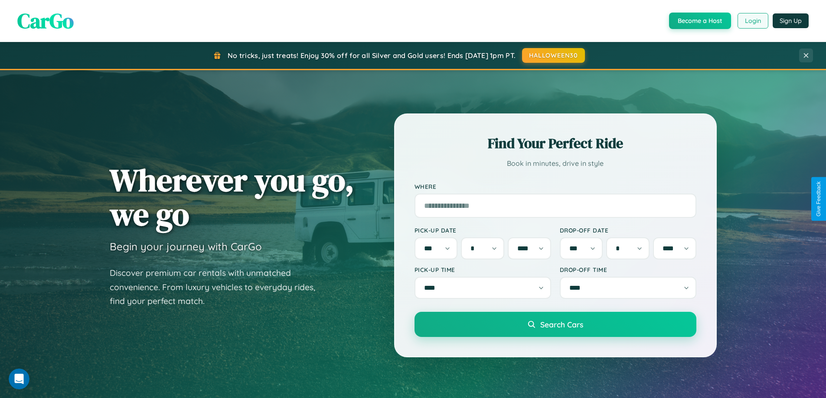 The height and width of the screenshot is (398, 826). I want to click on button: Login, so click(753, 21).